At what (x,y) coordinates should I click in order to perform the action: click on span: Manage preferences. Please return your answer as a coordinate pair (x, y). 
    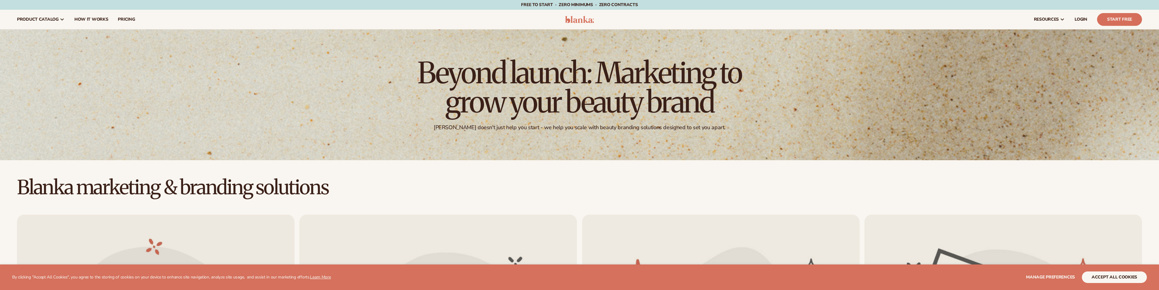
    Looking at the image, I should click on (1050, 277).